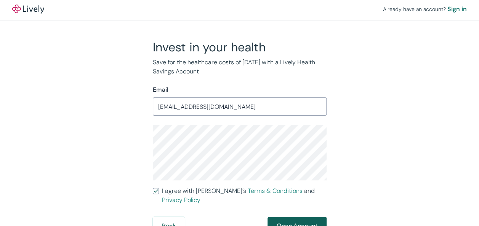 This screenshot has height=226, width=479. What do you see at coordinates (240, 47) in the screenshot?
I see `h2: Invest in your health` at bounding box center [240, 47].